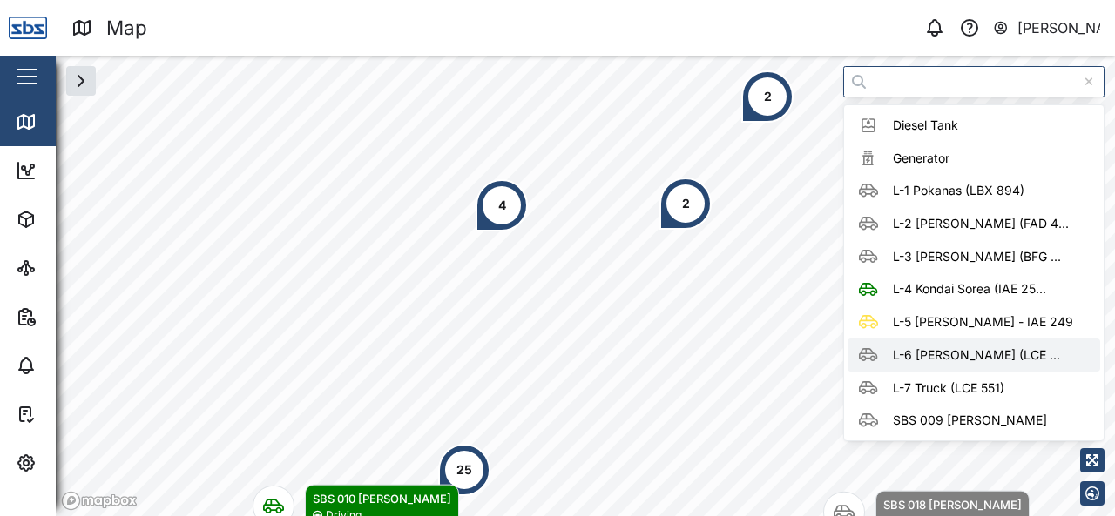 This screenshot has height=516, width=1115. What do you see at coordinates (84, 171) in the screenshot?
I see `div: Dashboard` at bounding box center [84, 171].